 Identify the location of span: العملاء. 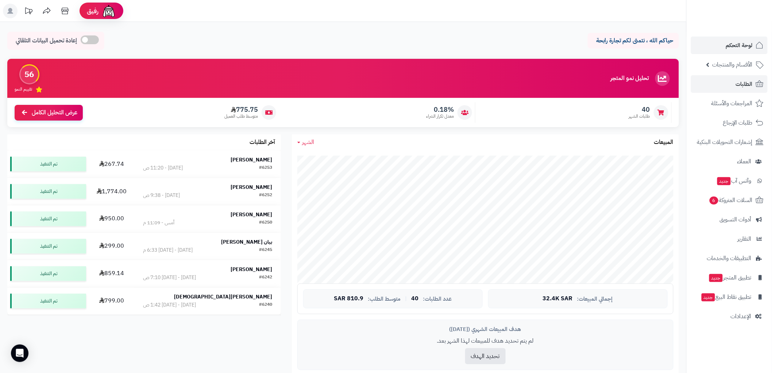
(744, 161).